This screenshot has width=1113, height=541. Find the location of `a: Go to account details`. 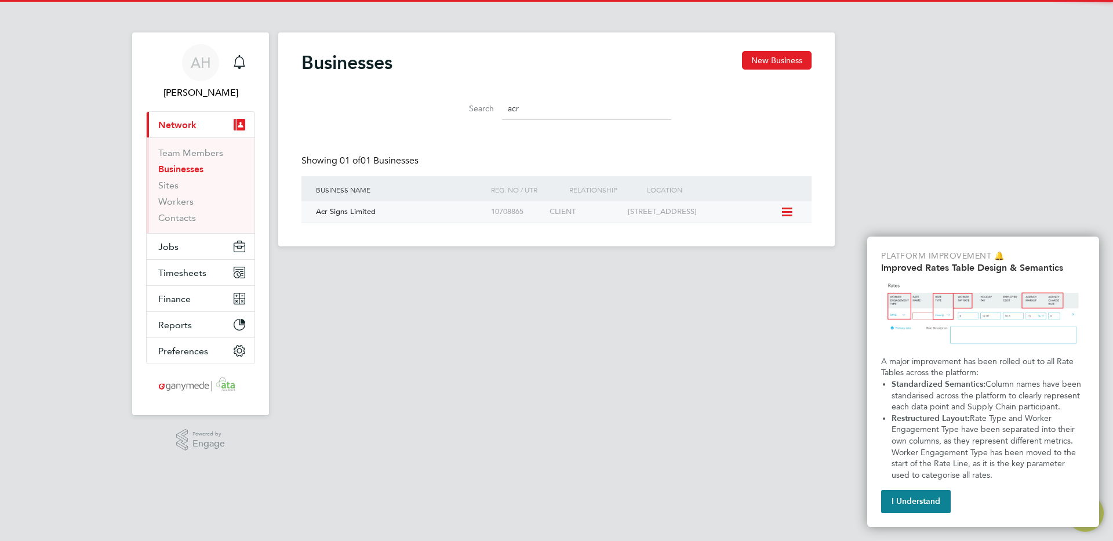

a: Go to account details is located at coordinates (201, 72).